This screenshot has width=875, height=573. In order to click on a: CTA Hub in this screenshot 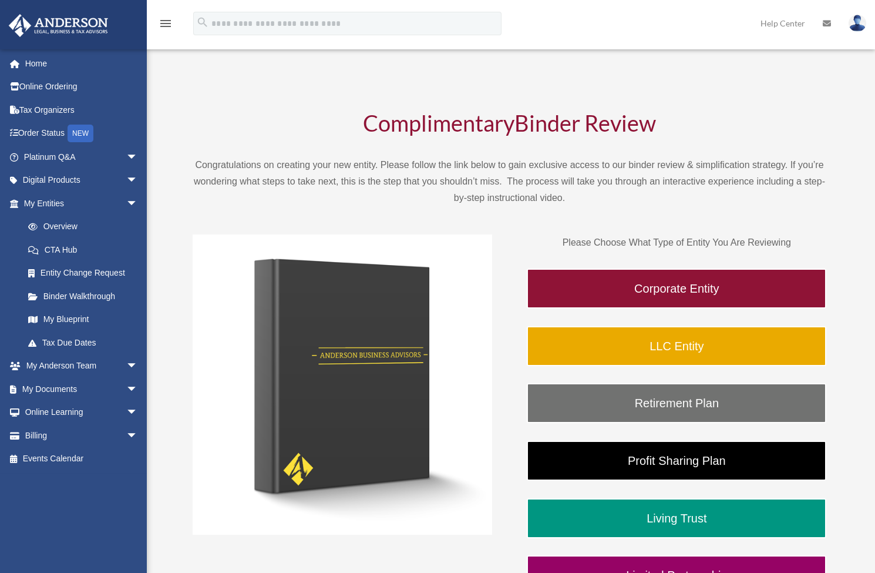, I will do `click(86, 250)`.